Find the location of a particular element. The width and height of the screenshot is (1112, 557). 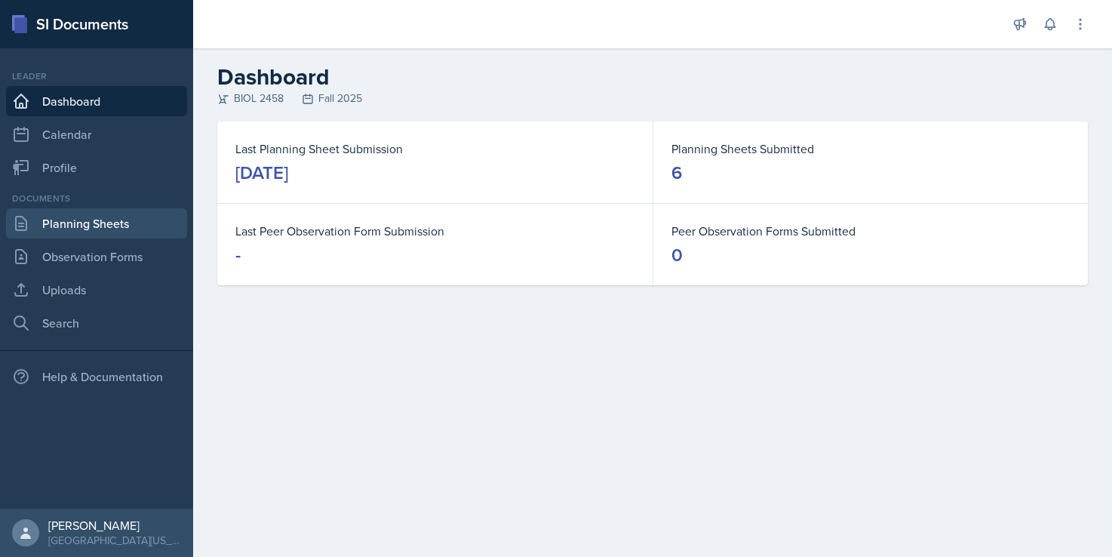

a: Observation Forms is located at coordinates (97, 257).